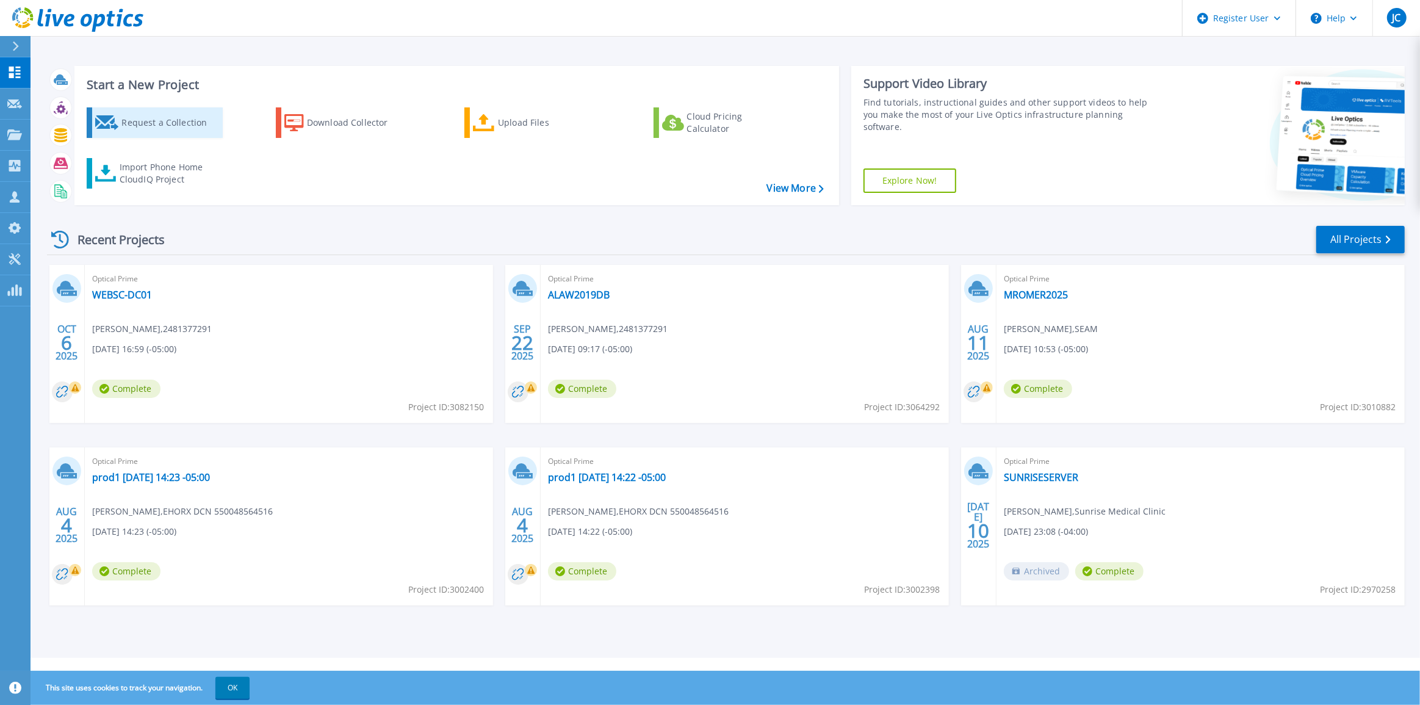 This screenshot has width=1420, height=705. I want to click on div: SEP 2025, so click(522, 342).